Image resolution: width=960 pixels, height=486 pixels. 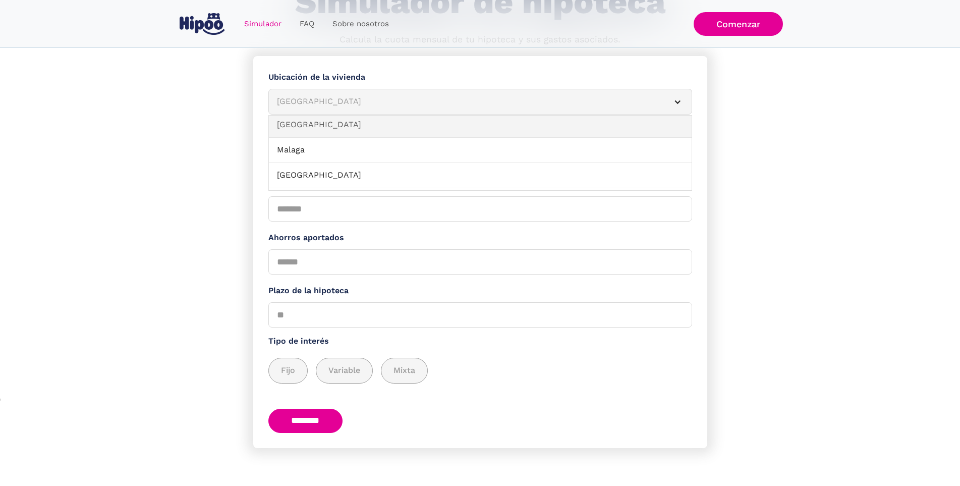 What do you see at coordinates (738, 24) in the screenshot?
I see `a: Comenzar` at bounding box center [738, 24].